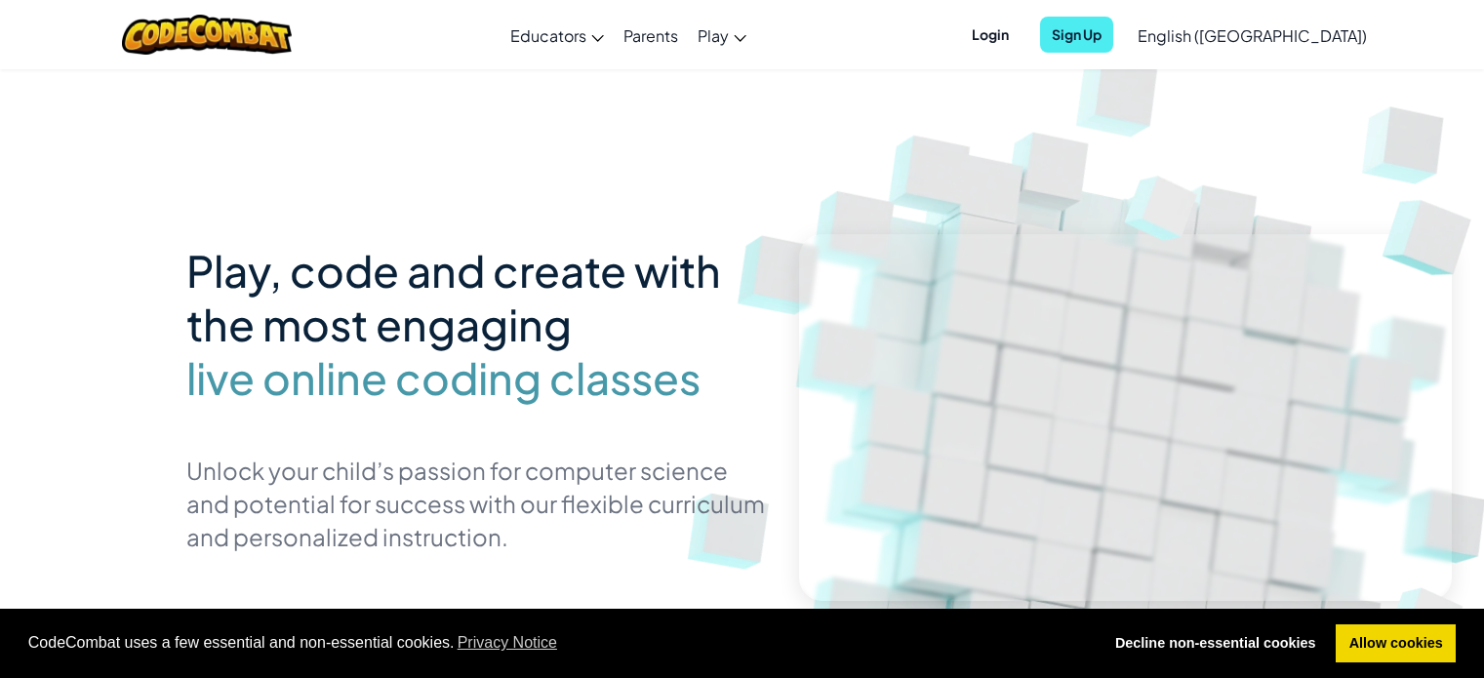 The image size is (1484, 678). What do you see at coordinates (548, 35) in the screenshot?
I see `span: Educators` at bounding box center [548, 35].